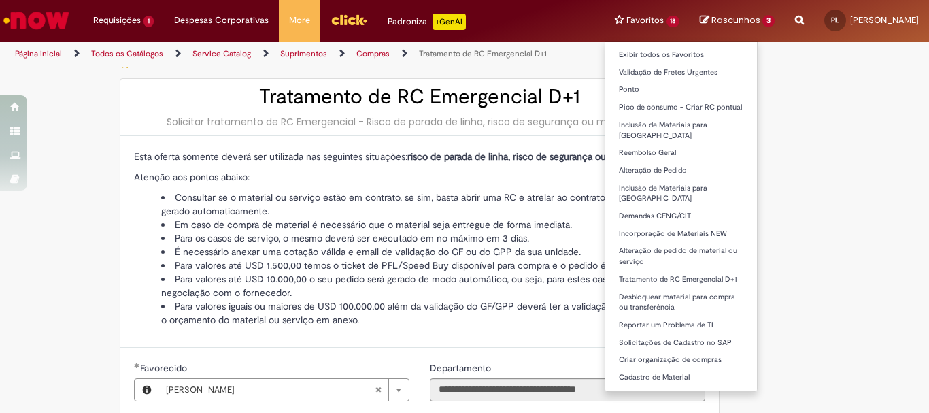  I want to click on ul: Trilhas de página, so click(309, 54).